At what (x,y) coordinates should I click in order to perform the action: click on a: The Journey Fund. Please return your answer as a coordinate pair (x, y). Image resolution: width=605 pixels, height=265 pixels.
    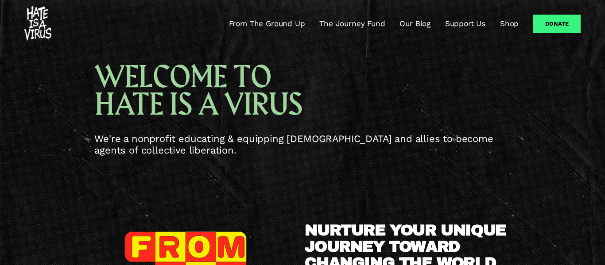
    Looking at the image, I should click on (352, 24).